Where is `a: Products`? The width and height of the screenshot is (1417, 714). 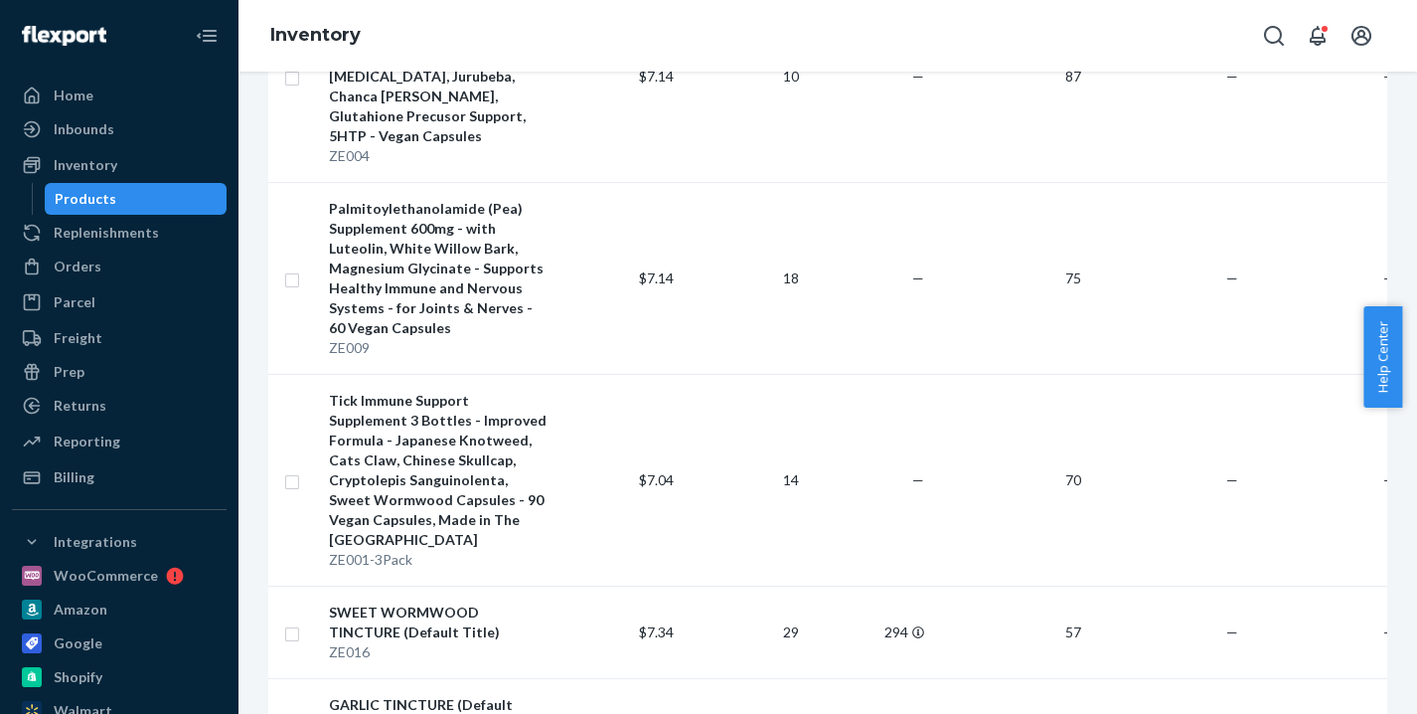 a: Products is located at coordinates (136, 199).